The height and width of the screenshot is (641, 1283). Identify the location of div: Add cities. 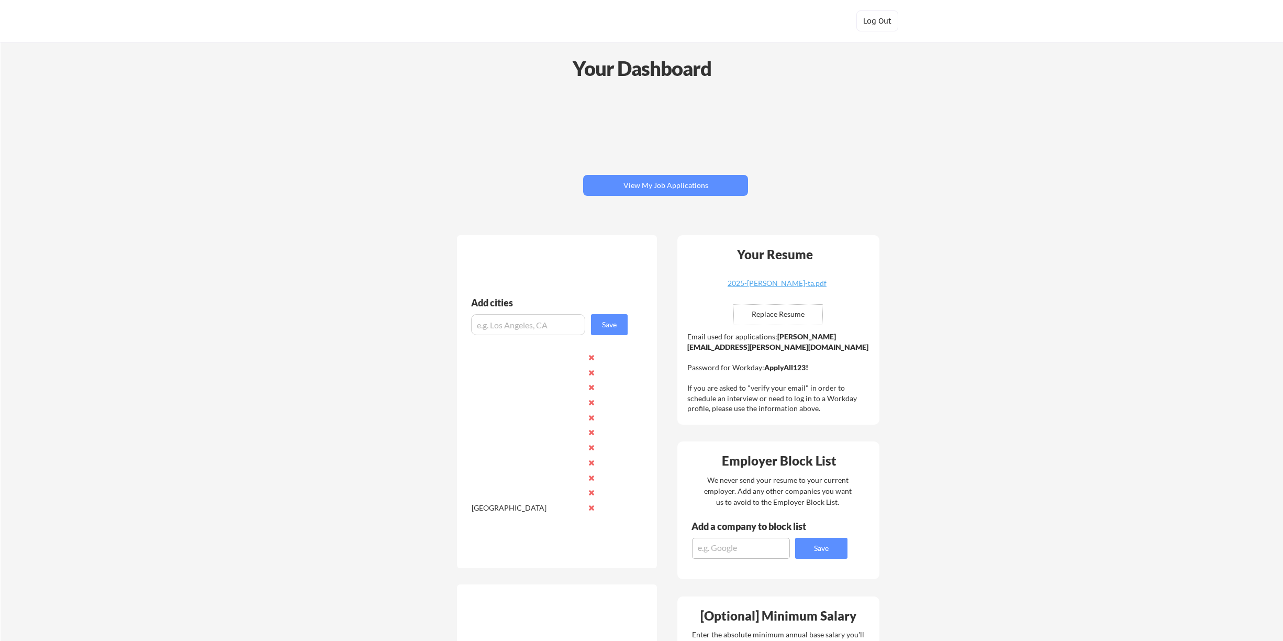
(551, 303).